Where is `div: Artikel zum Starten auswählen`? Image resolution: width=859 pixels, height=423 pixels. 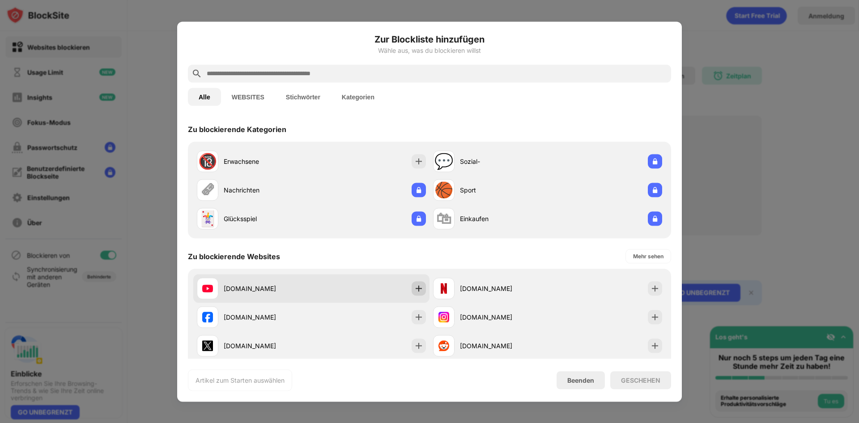
div: Artikel zum Starten auswählen is located at coordinates (240, 380).